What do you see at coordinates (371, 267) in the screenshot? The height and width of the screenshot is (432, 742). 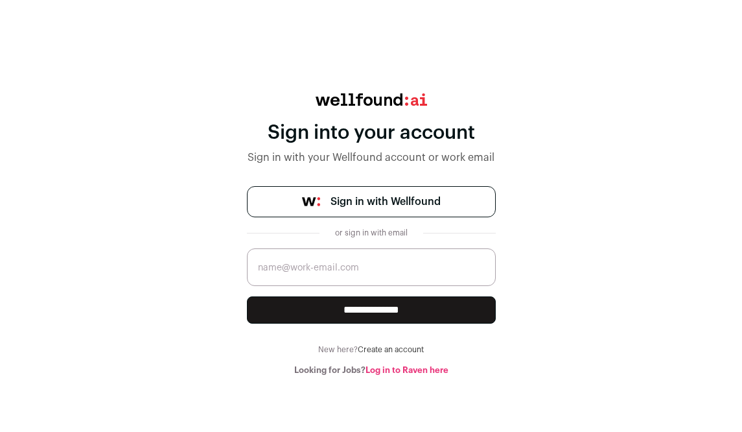 I see `input: name@work-email.com` at bounding box center [371, 267].